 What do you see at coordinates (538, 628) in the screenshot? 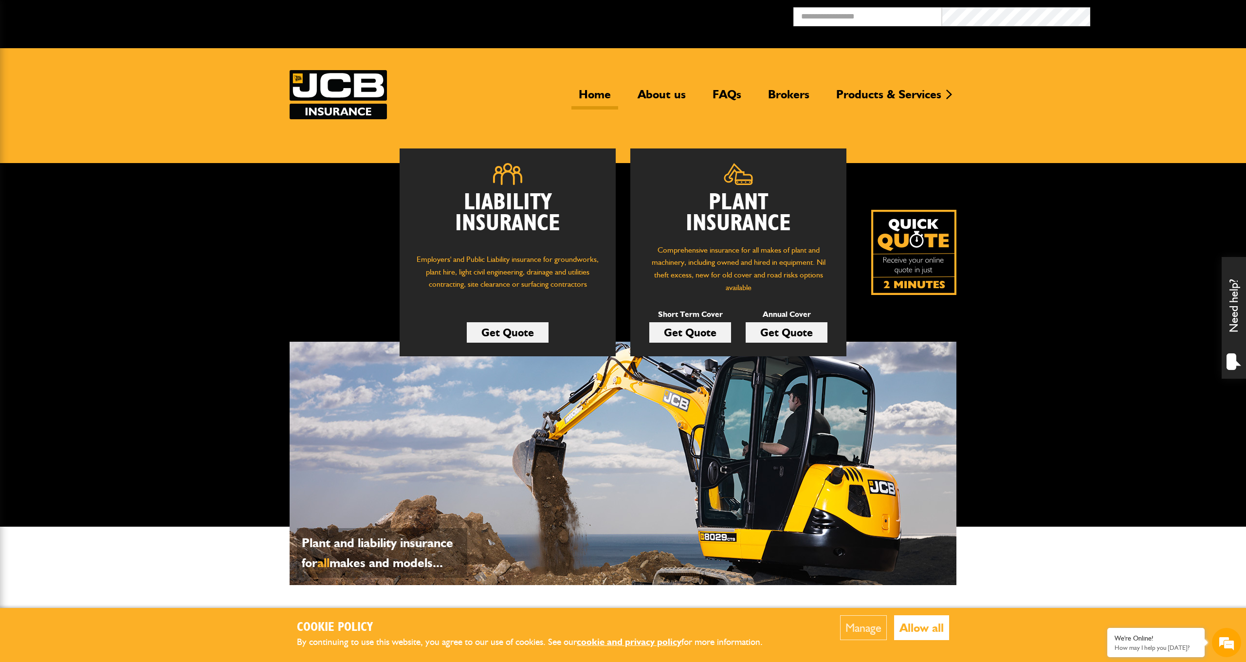
I see `h2: Cookie Policy` at bounding box center [538, 628].